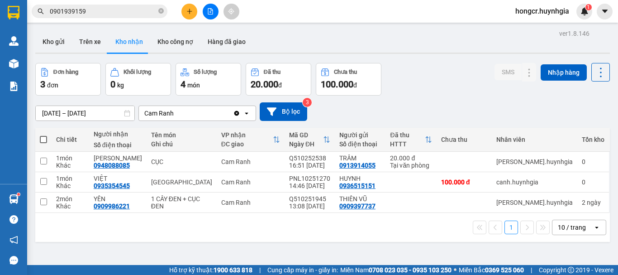  Describe the element at coordinates (190, 11) in the screenshot. I see `span: plus` at that location.